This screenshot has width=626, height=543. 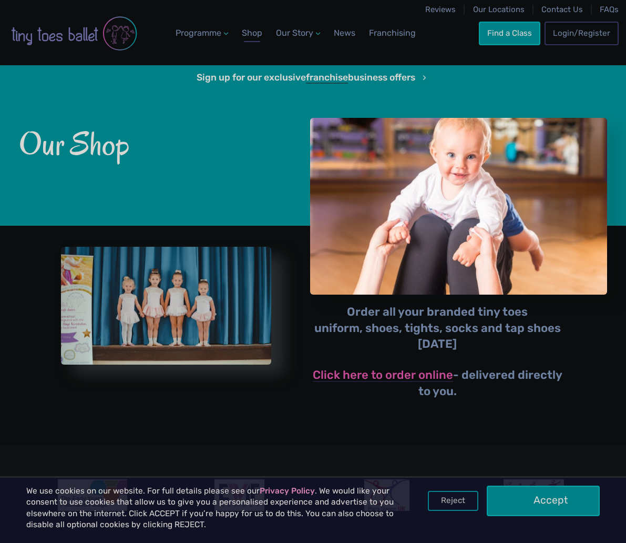 I want to click on span: FAQs, so click(x=609, y=9).